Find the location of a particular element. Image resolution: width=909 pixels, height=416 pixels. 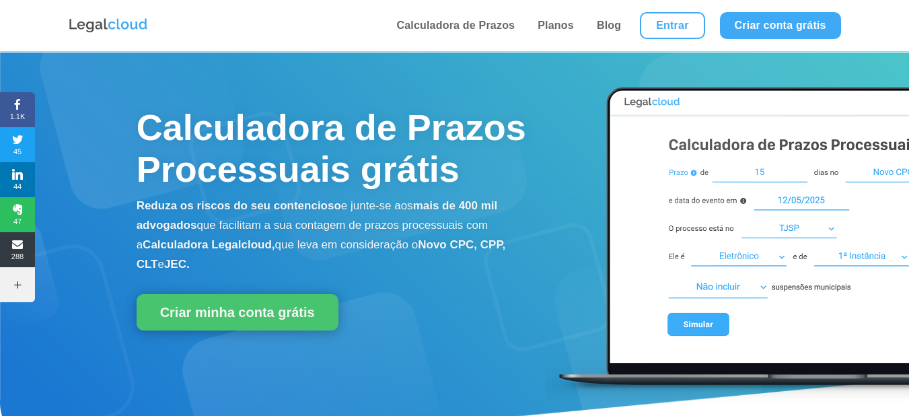

img: Logo da Legalcloud is located at coordinates (108, 26).